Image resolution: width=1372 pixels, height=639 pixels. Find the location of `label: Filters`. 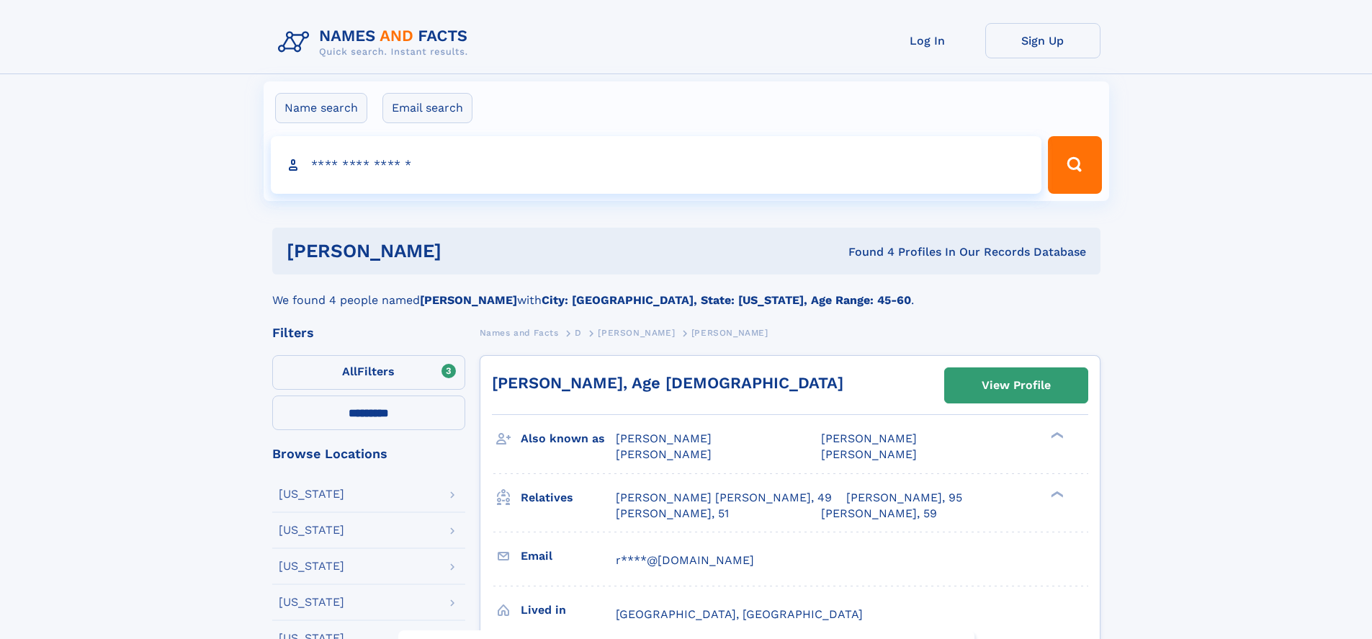

label: Filters is located at coordinates (369, 372).